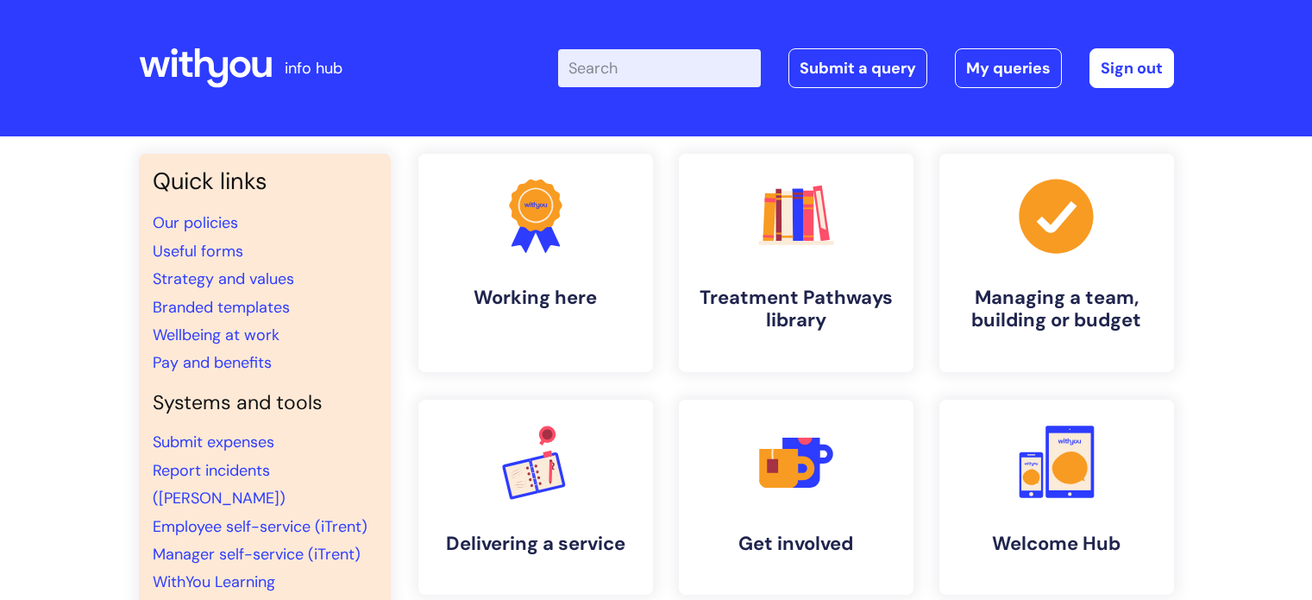 This screenshot has height=600, width=1312. Describe the element at coordinates (858, 68) in the screenshot. I see `a: Submit a query` at that location.